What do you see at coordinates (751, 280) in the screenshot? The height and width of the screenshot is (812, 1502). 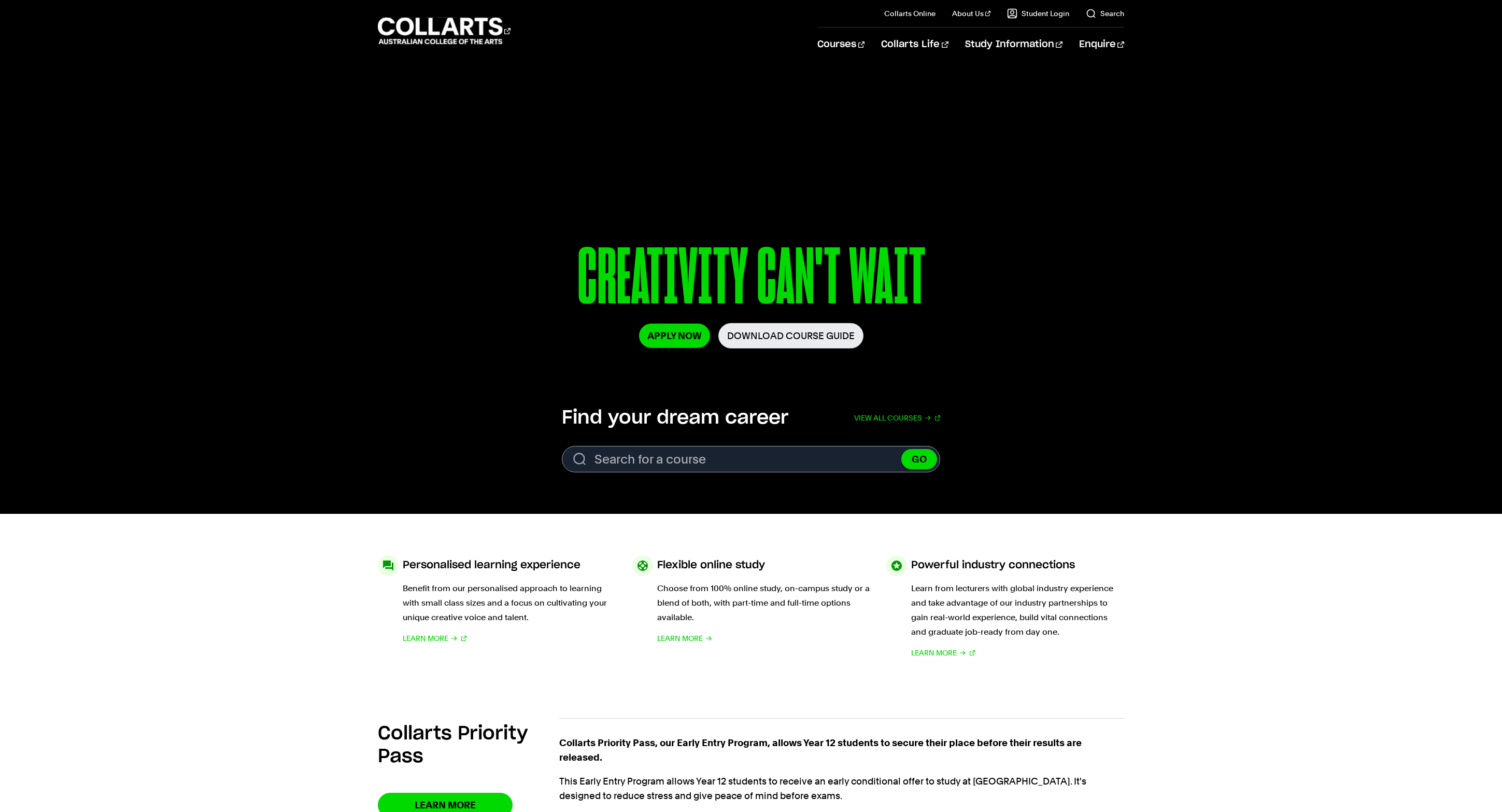 I see `p: CREATIVITY CAN'T WAIT` at bounding box center [751, 280].